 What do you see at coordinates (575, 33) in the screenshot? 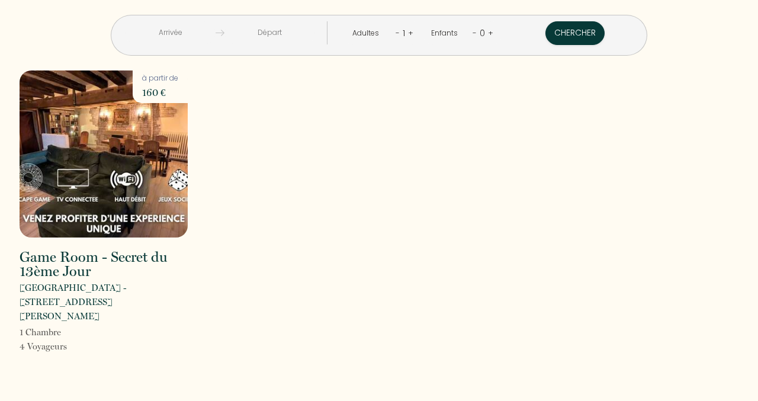
I see `button: Chercher` at bounding box center [575, 33].